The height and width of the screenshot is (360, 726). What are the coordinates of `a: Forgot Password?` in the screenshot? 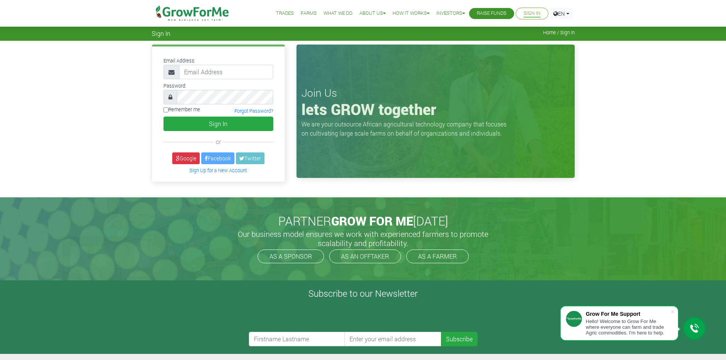 It's located at (254, 111).